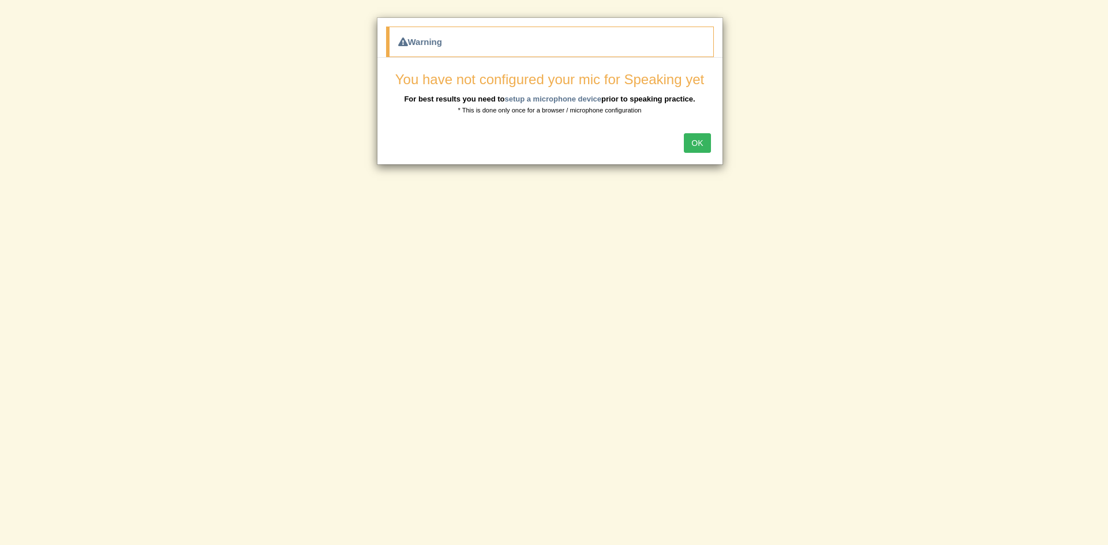 The height and width of the screenshot is (545, 1108). I want to click on a: setup a microphone device, so click(553, 99).